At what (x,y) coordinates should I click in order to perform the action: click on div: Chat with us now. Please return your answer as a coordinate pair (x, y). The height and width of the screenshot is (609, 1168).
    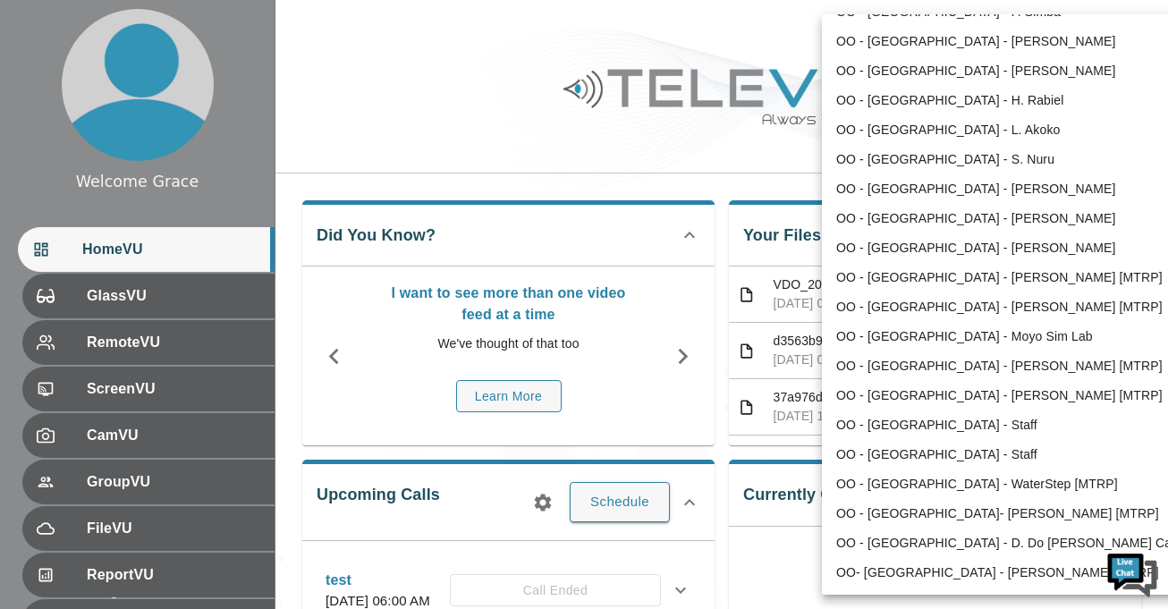
    Looking at the image, I should click on (197, 106).